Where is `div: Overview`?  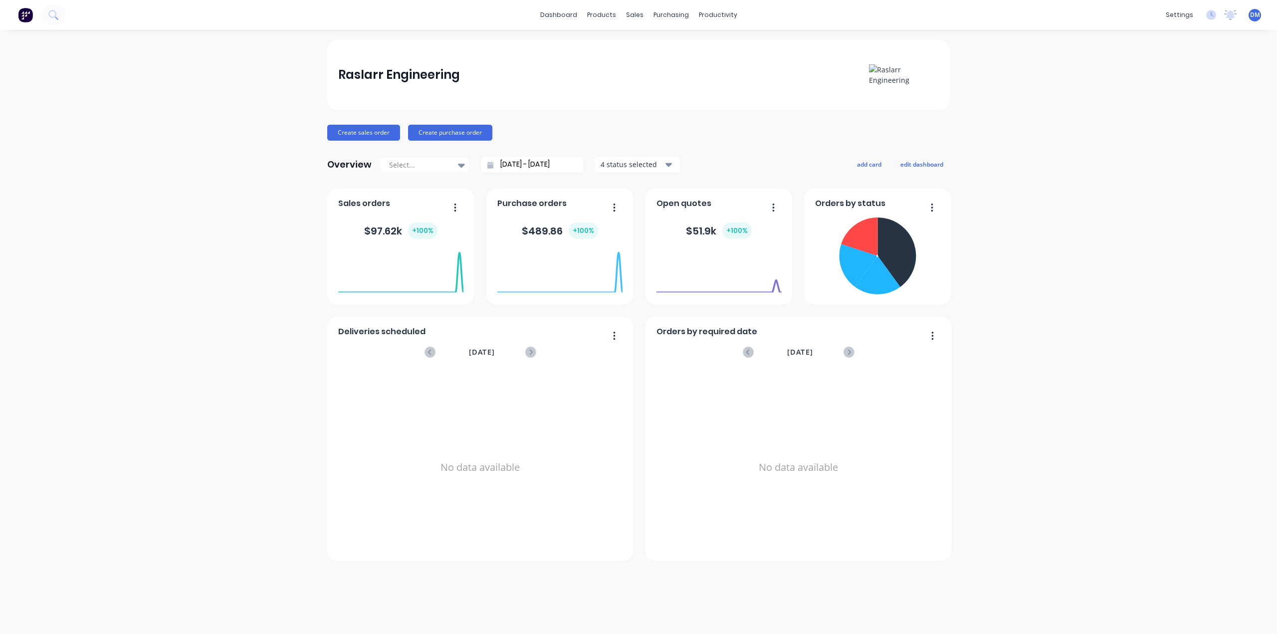 div: Overview is located at coordinates (349, 165).